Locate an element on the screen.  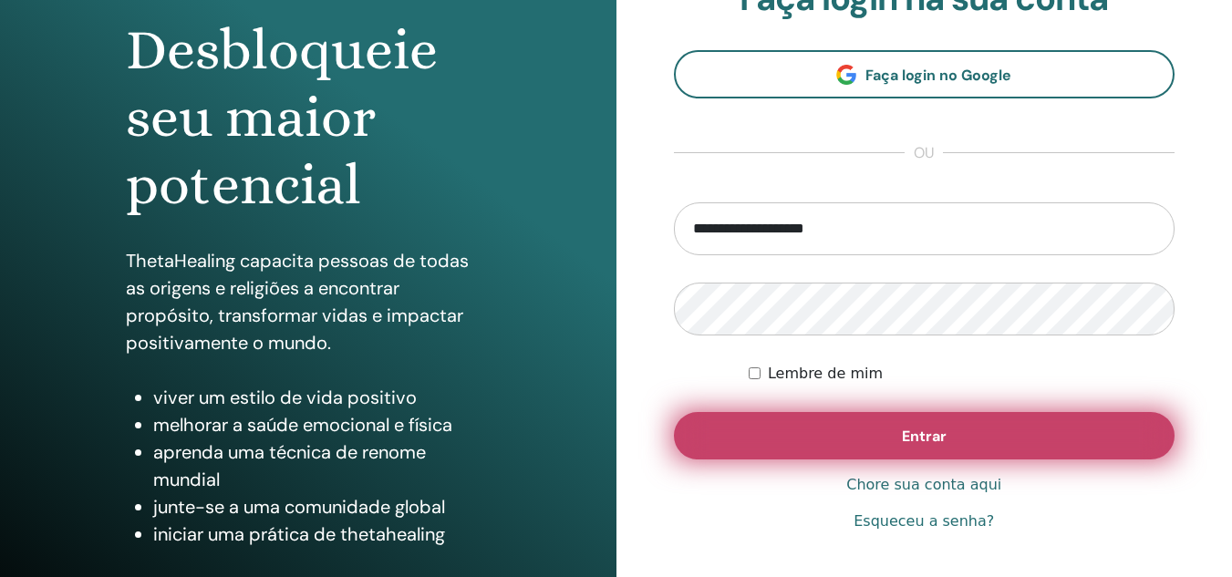
font: melhorar a saúde emocional e física is located at coordinates (303, 425).